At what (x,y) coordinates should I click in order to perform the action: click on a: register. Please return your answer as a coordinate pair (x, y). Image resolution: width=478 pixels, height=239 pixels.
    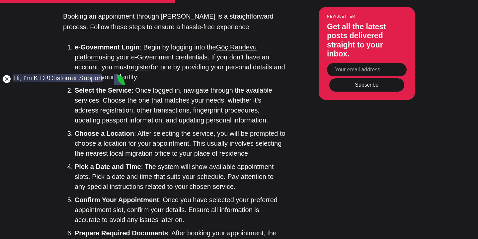
    Looking at the image, I should click on (140, 67).